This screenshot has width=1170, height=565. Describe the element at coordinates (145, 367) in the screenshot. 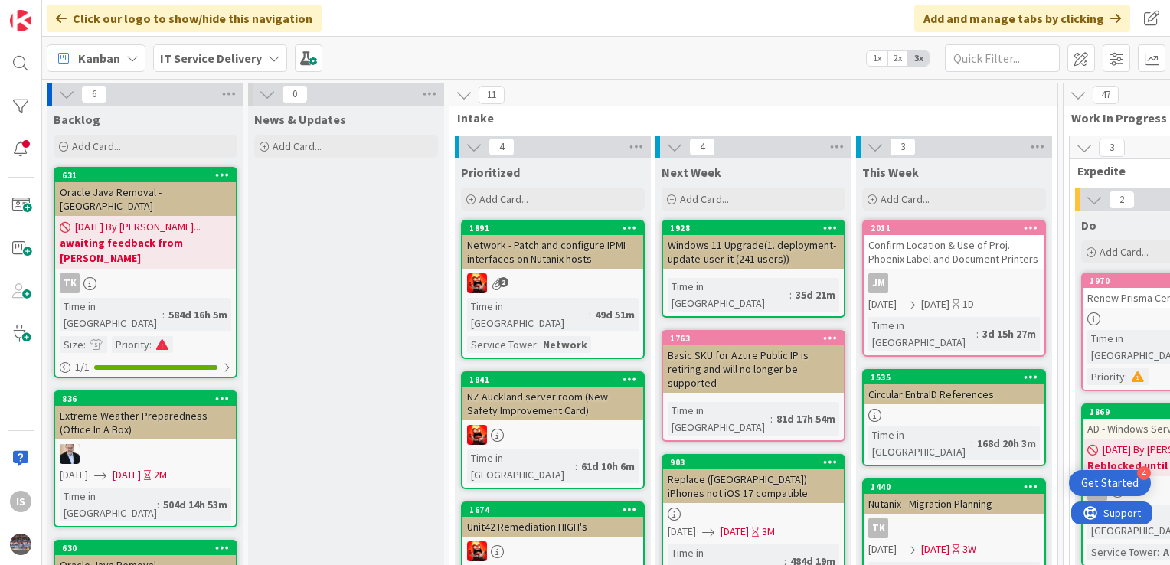

I see `div: 1/1` at that location.